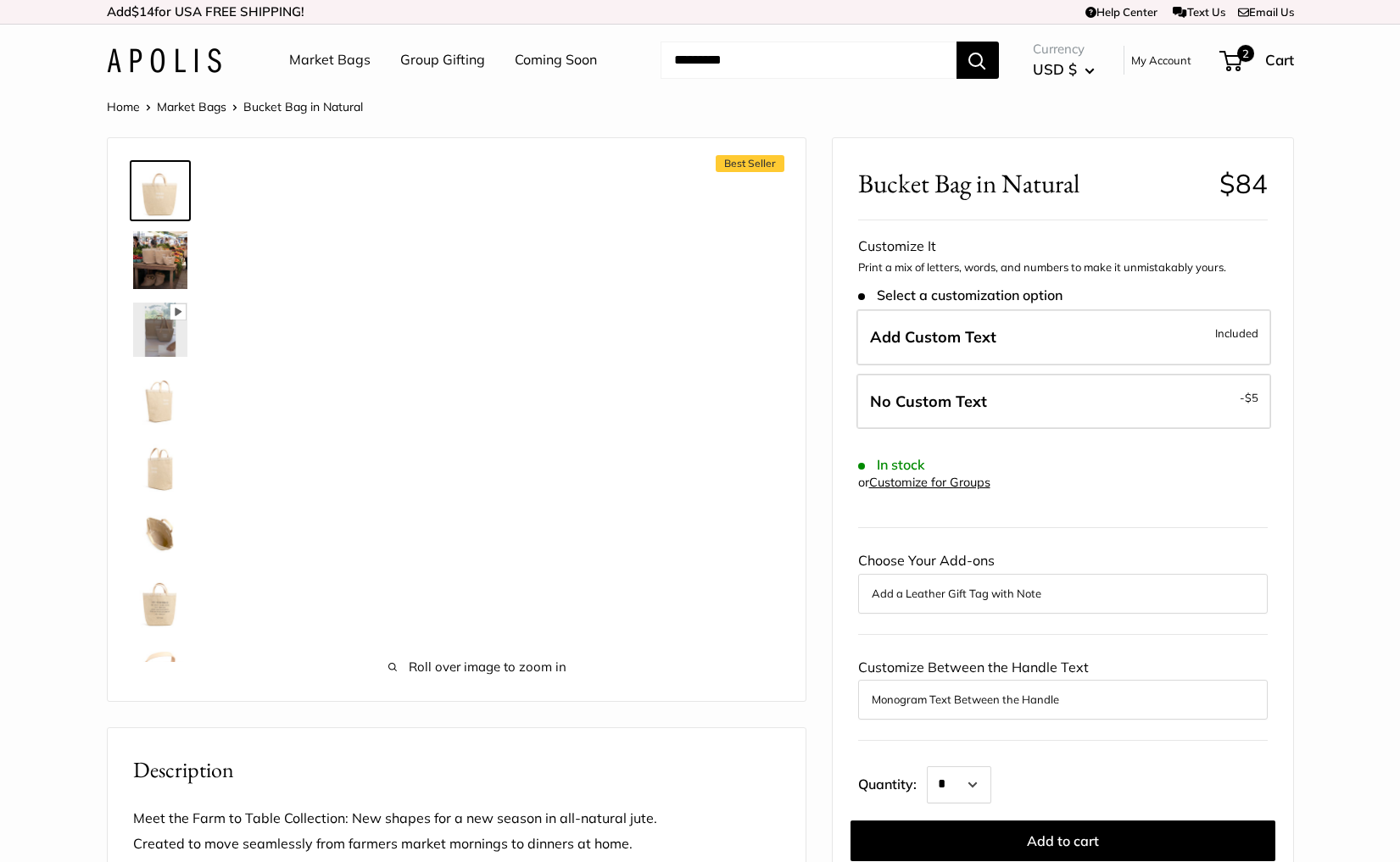 Image resolution: width=1400 pixels, height=862 pixels. I want to click on span: $14, so click(142, 11).